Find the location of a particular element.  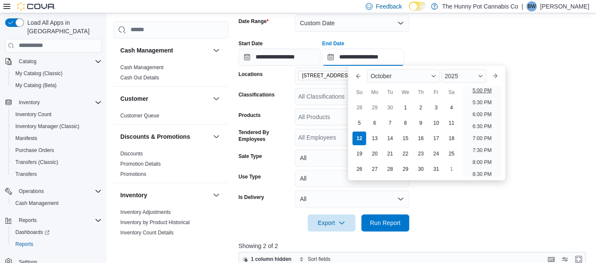

div: We is located at coordinates (405, 92).